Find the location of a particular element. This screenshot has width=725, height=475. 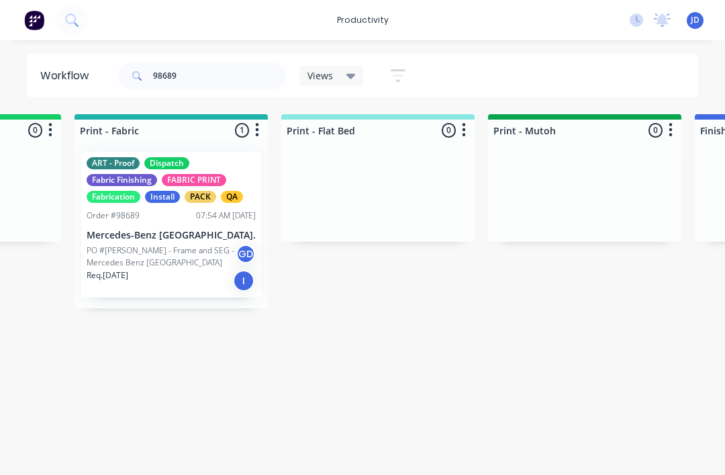

input: Search for orders... is located at coordinates (220, 76).